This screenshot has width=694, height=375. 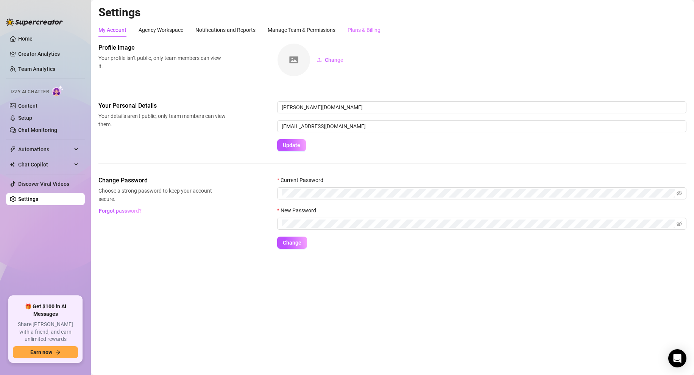 What do you see at coordinates (13, 149) in the screenshot?
I see `span: thunderbolt` at bounding box center [13, 149].